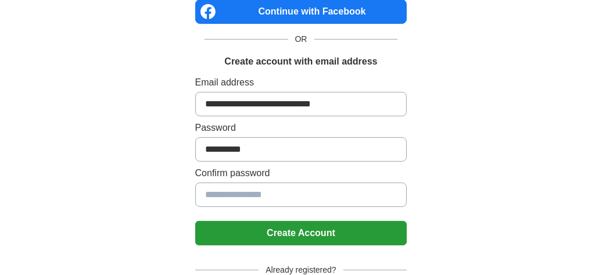 The width and height of the screenshot is (602, 275). I want to click on label: Password, so click(301, 128).